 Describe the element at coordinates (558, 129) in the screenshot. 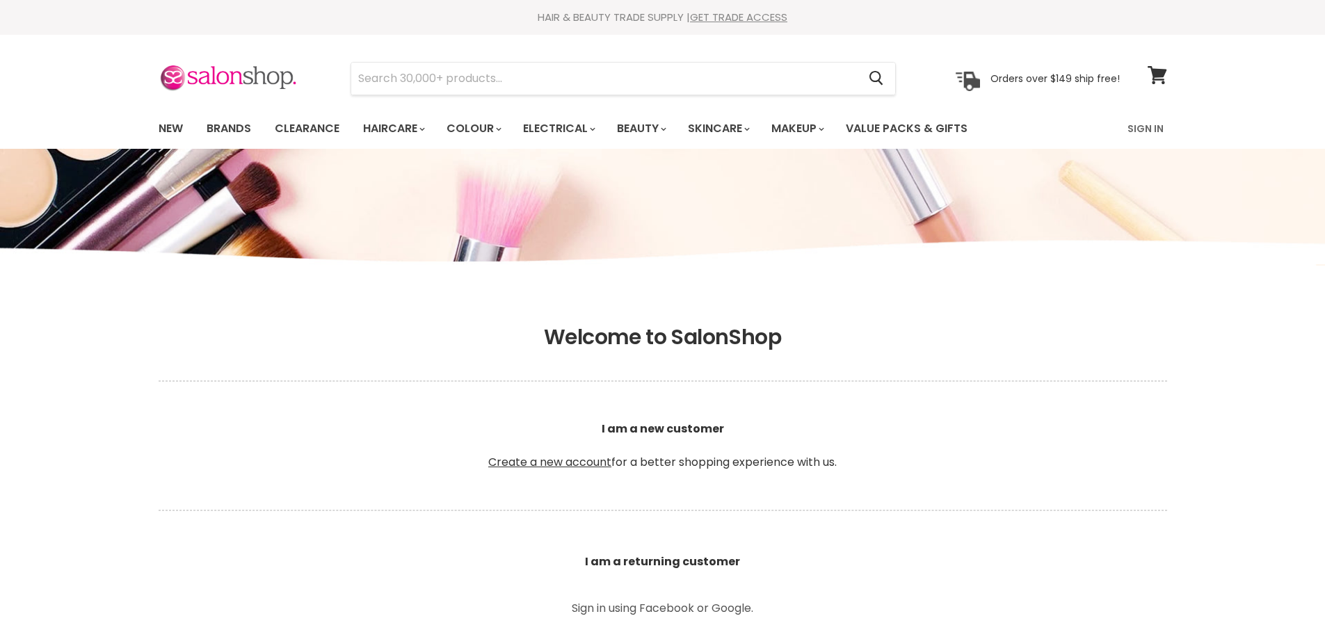

I see `a: Electrical` at that location.